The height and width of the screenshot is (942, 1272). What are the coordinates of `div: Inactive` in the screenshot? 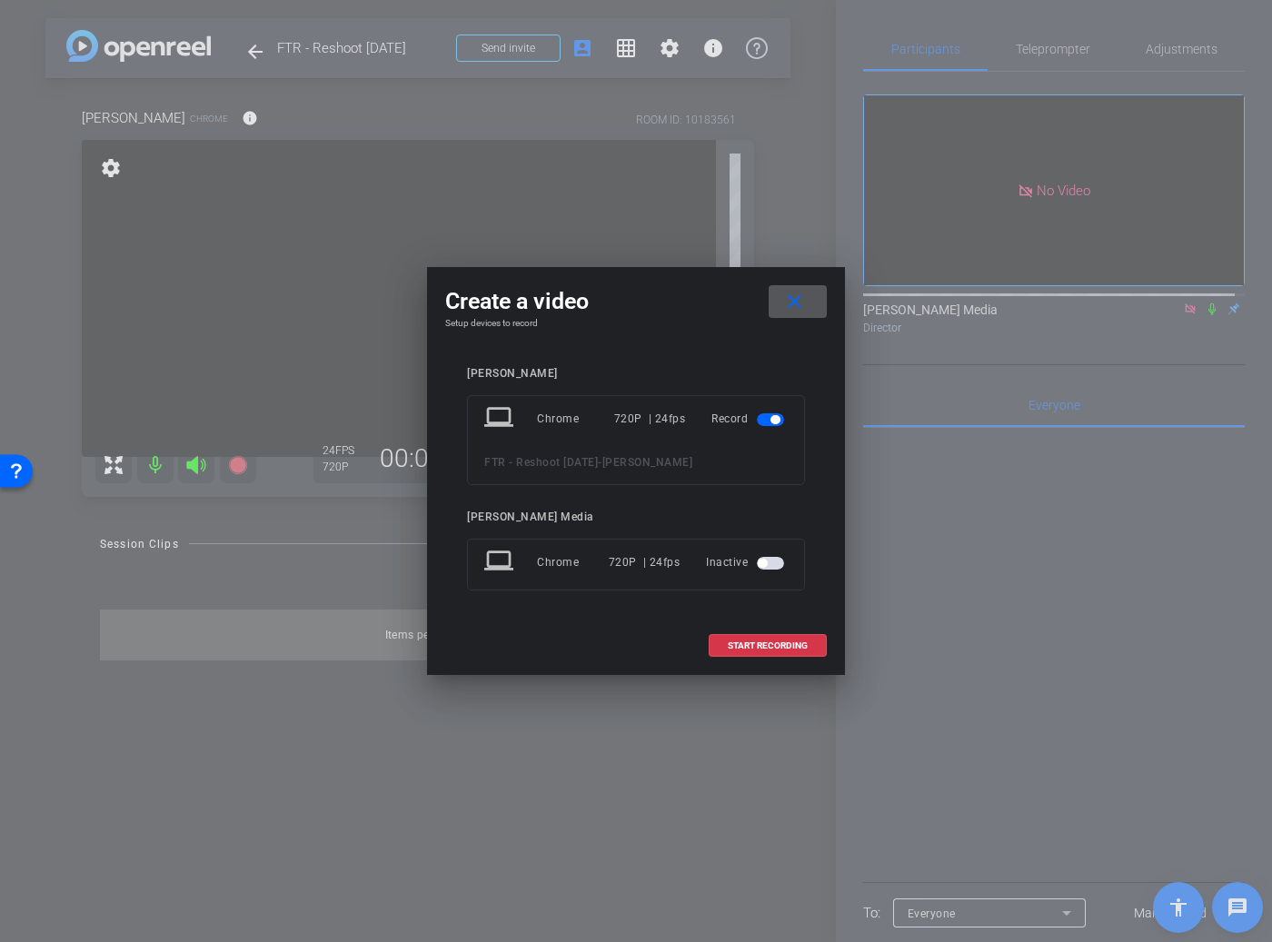 It's located at (747, 562).